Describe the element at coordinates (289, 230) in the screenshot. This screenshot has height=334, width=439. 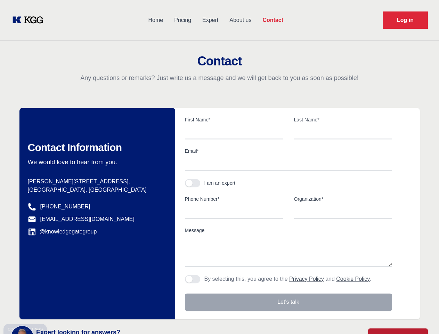
I see `label: Message` at that location.